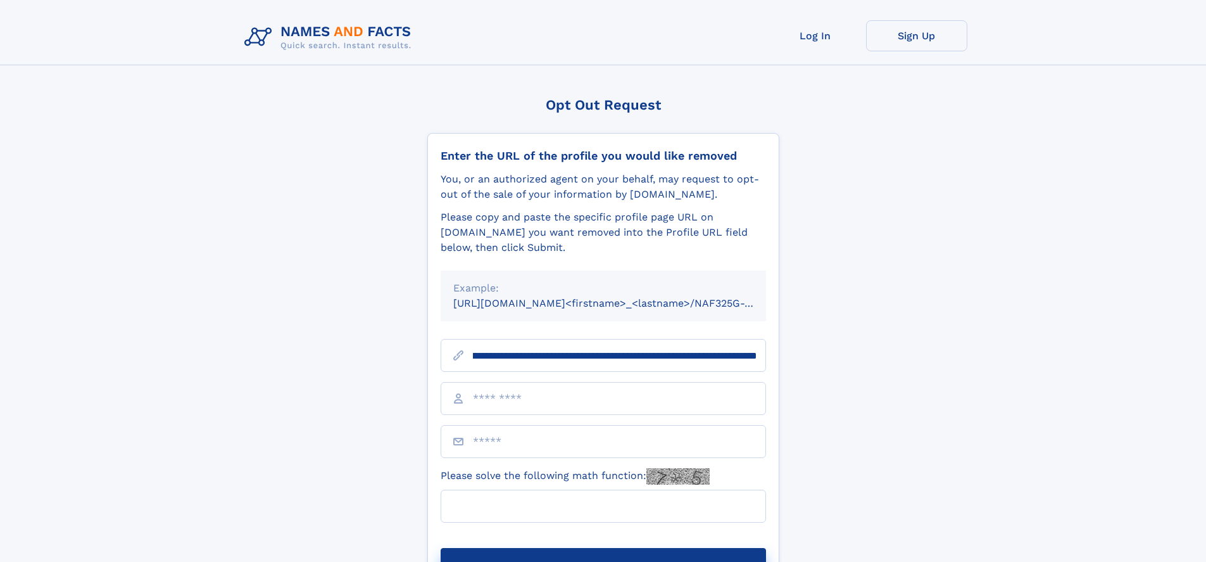 Image resolution: width=1206 pixels, height=562 pixels. Describe the element at coordinates (917, 35) in the screenshot. I see `a: Sign Up` at that location.